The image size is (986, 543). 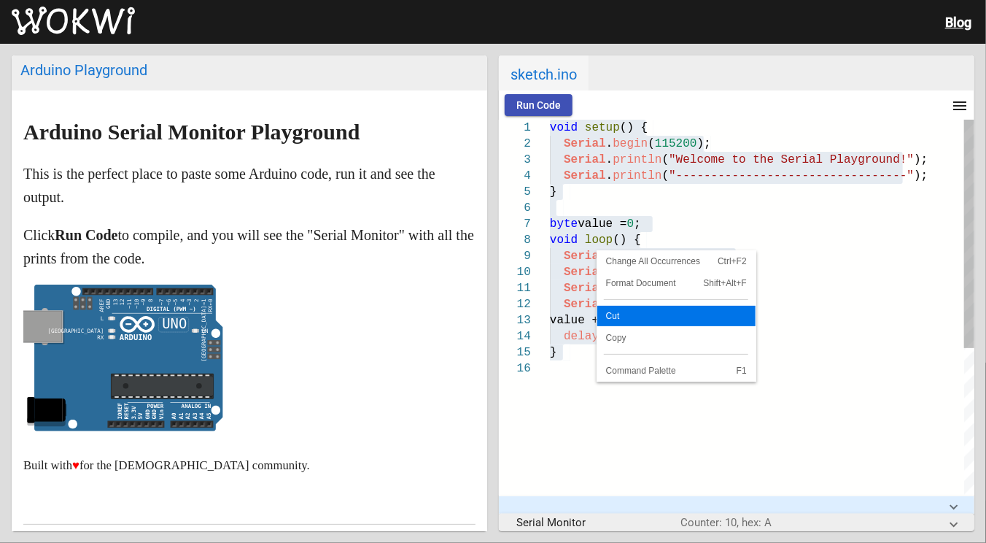 I want to click on mat-panel-title: Serial Monitor, so click(x=593, y=522).